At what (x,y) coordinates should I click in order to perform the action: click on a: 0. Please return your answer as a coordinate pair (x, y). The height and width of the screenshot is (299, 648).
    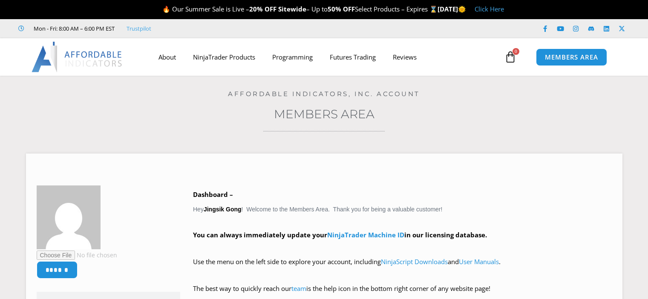
    Looking at the image, I should click on (510, 57).